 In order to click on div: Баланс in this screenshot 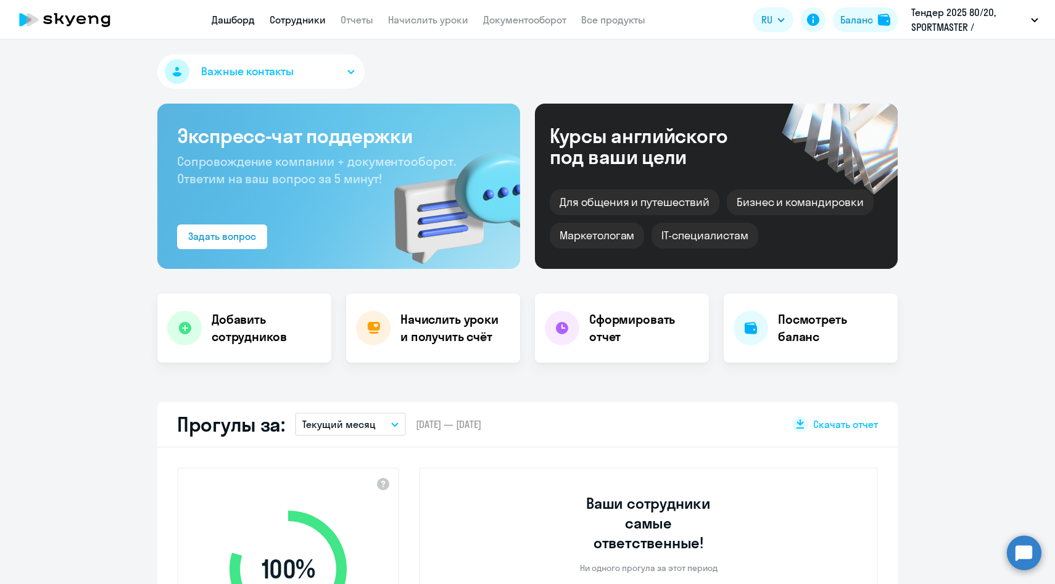, I will do `click(857, 20)`.